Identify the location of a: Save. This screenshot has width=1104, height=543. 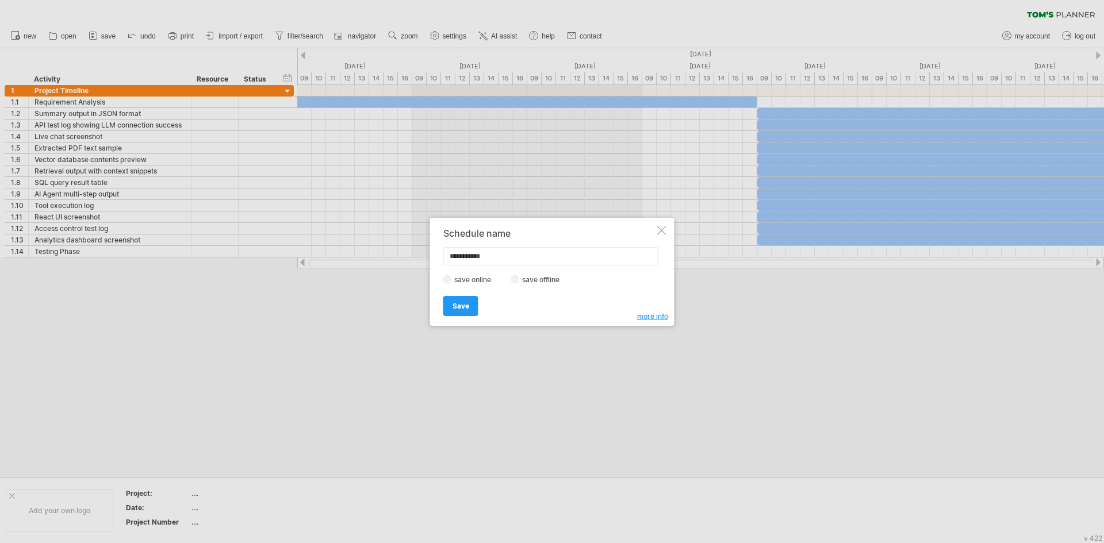
(461, 306).